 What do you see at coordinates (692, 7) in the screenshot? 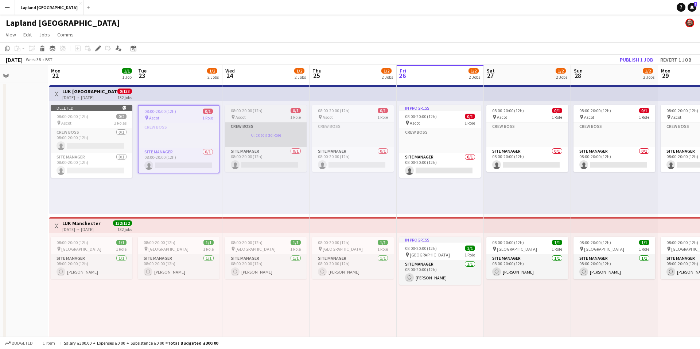
I see `a: 1` at bounding box center [692, 7].